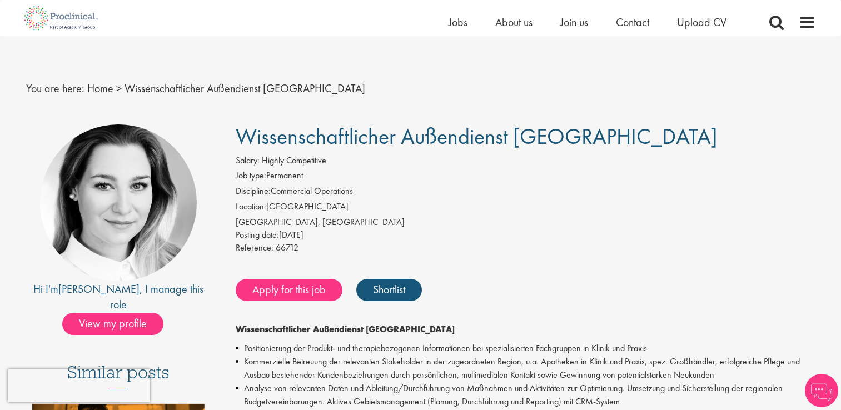 The image size is (841, 410). I want to click on a: Jobs, so click(458, 22).